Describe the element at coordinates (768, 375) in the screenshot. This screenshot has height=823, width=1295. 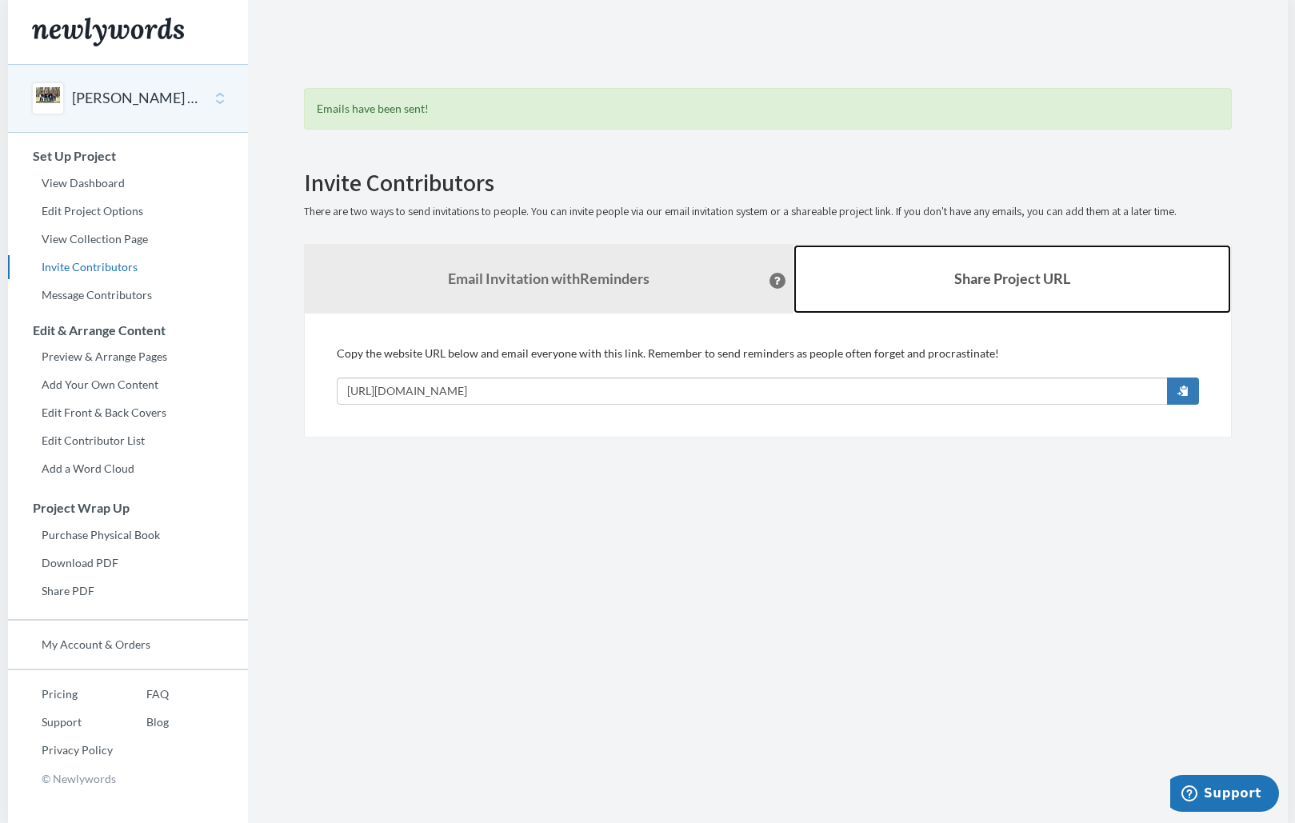
I see `div: Copy the website URL below and email everyone with this link. Remember to send reminders as peopl...` at that location.